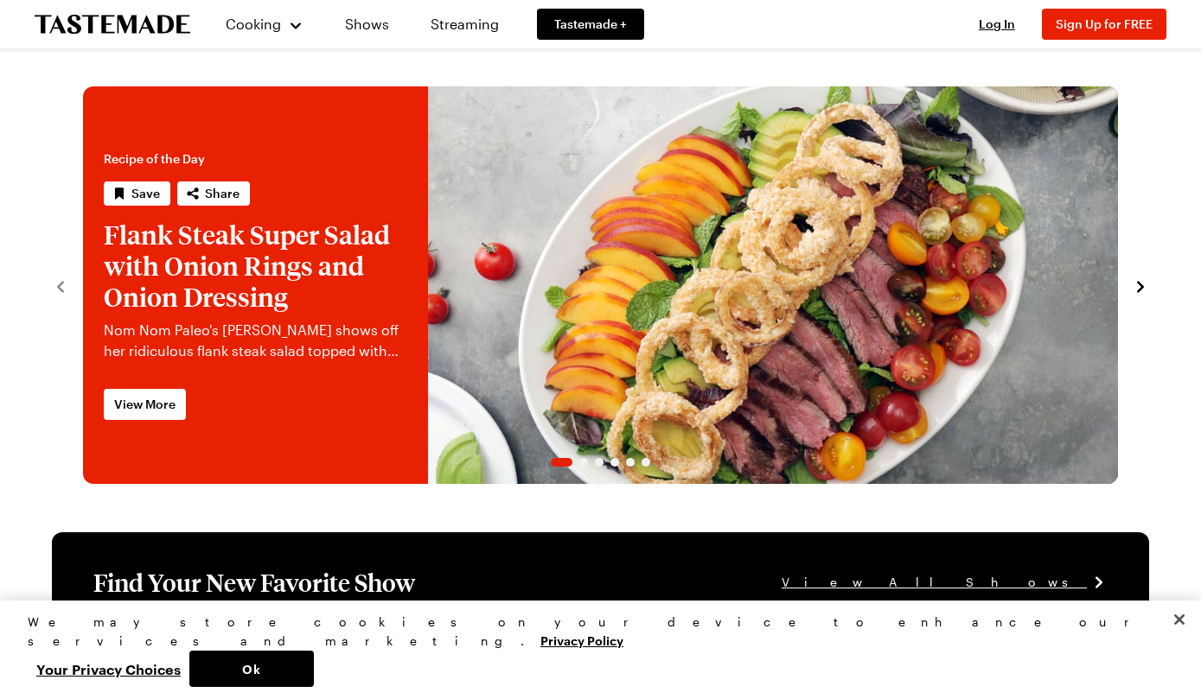 The width and height of the screenshot is (1201, 699). I want to click on button: Sign Up for FREE, so click(1104, 24).